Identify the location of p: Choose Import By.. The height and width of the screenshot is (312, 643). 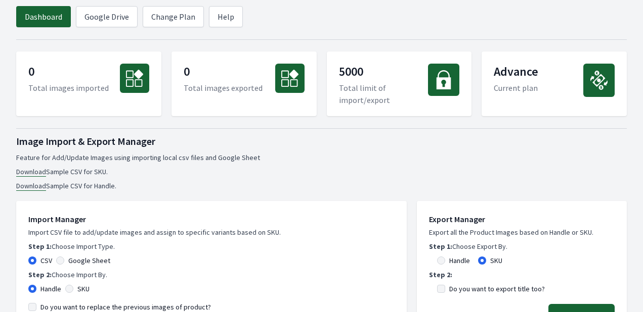
(211, 275).